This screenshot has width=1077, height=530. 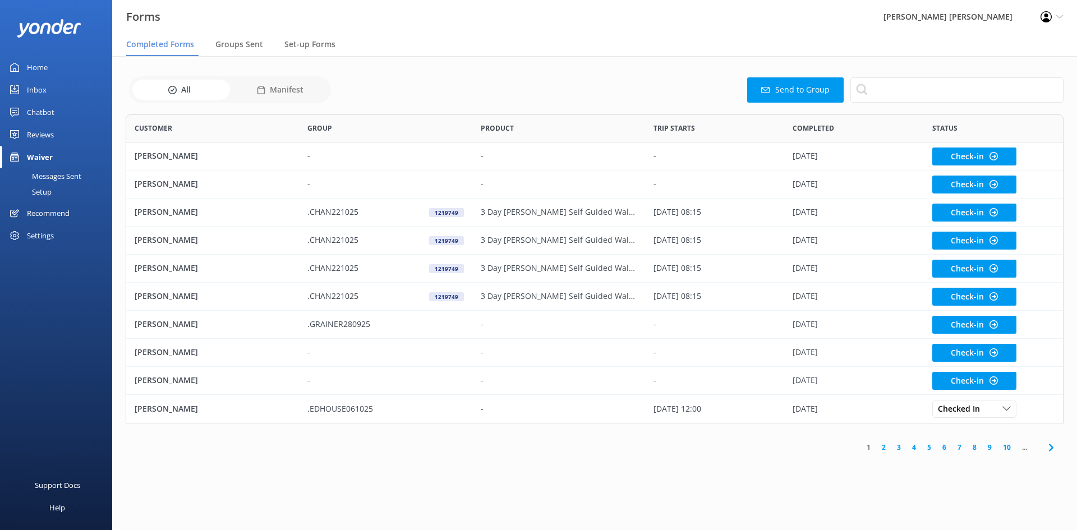 I want to click on div: Settings, so click(x=40, y=235).